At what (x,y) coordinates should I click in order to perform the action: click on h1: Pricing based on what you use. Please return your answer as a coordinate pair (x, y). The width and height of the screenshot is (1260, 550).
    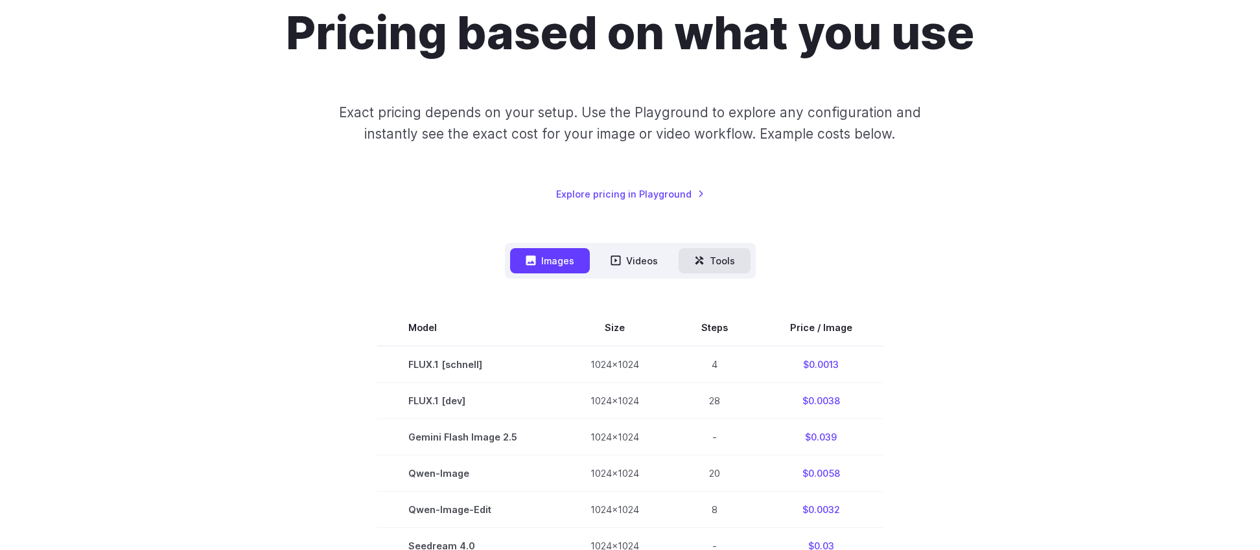
    Looking at the image, I should click on (630, 32).